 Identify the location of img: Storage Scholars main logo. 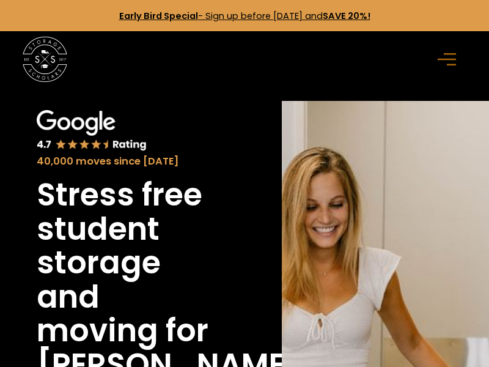
(45, 59).